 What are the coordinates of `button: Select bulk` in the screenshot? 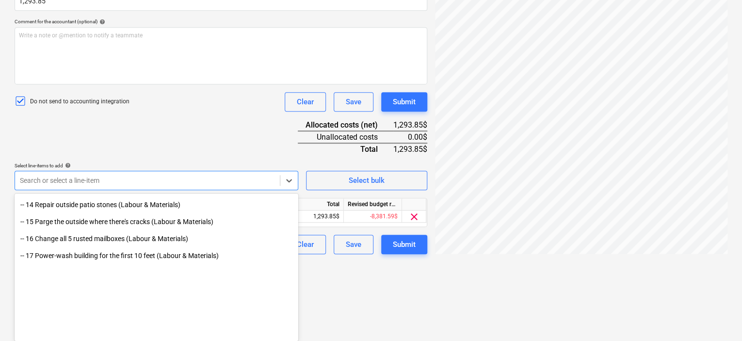 It's located at (367, 180).